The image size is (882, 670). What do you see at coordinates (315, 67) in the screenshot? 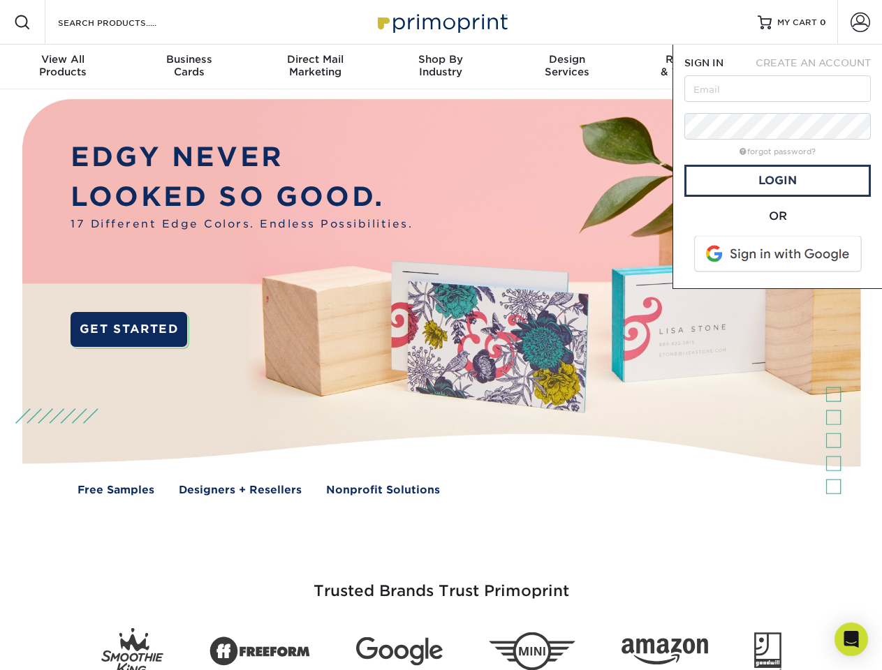
I see `a: Direct MailMarketing` at bounding box center [315, 67].